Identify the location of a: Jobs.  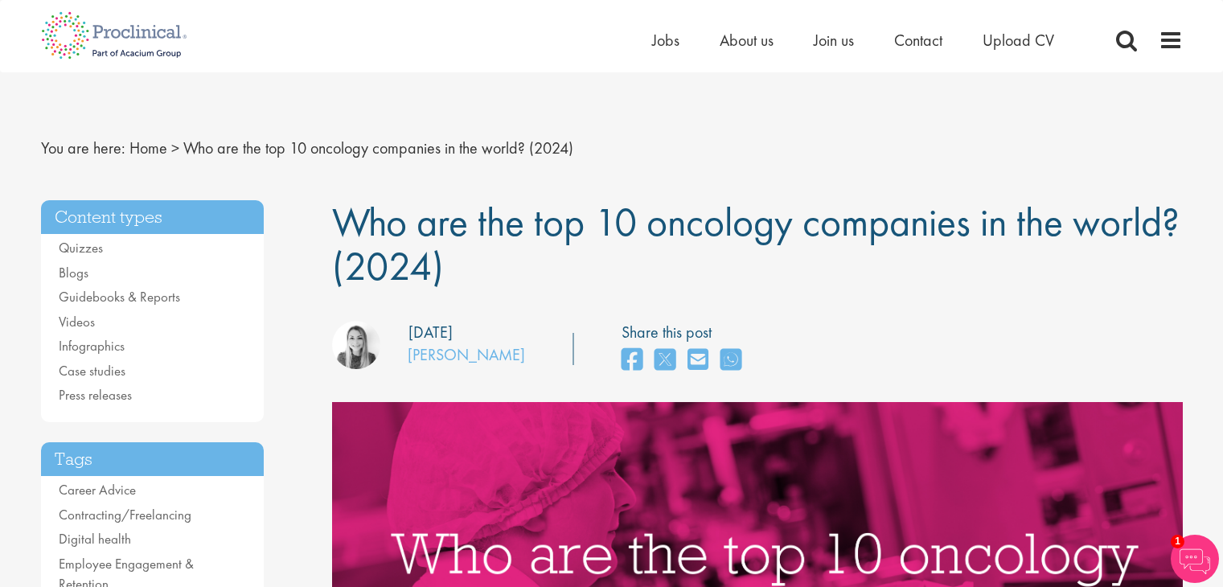
(666, 40).